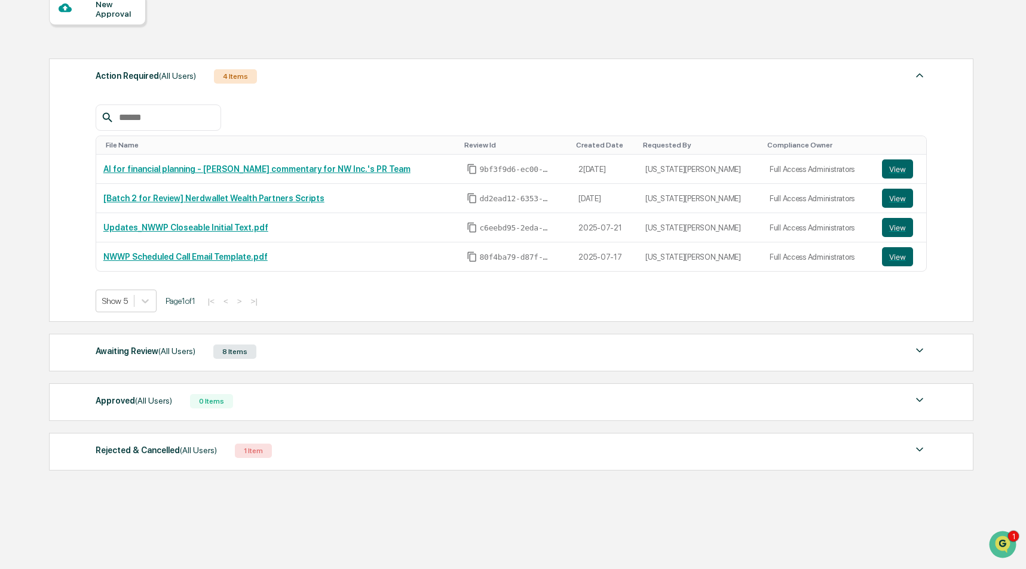  I want to click on div: 4 Items, so click(235, 76).